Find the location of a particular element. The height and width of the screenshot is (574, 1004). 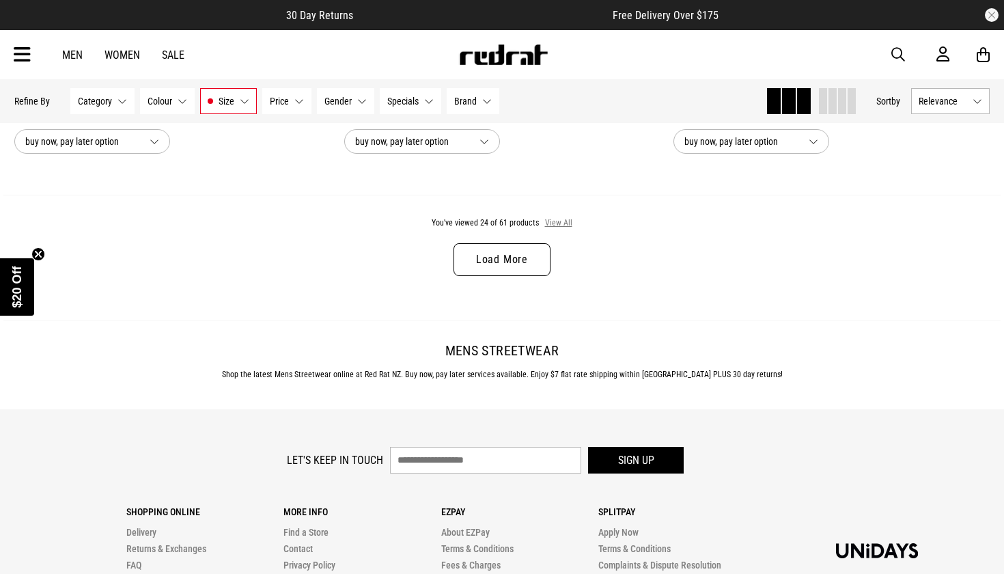

button: Colour is located at coordinates (167, 101).